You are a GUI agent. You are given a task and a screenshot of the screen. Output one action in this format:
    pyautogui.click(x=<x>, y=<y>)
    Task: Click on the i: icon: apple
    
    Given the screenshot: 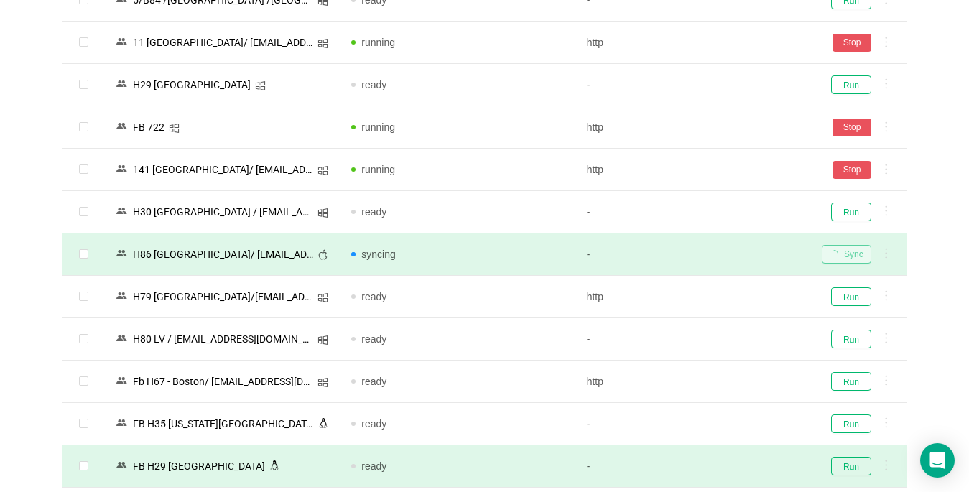 What is the action you would take?
    pyautogui.click(x=323, y=254)
    